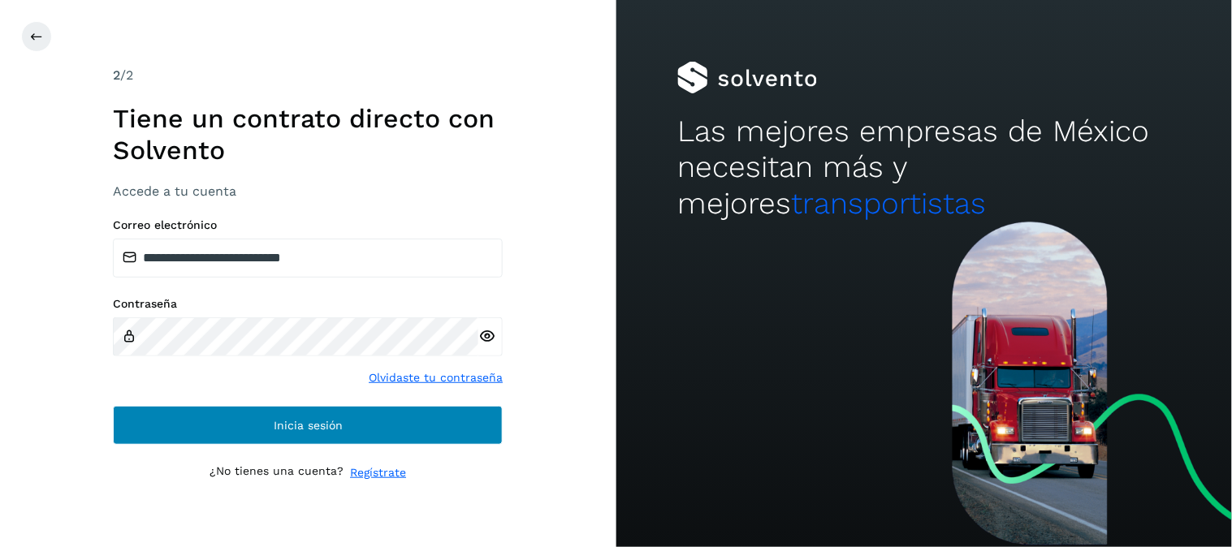  I want to click on span: Inicia sesión, so click(308, 426).